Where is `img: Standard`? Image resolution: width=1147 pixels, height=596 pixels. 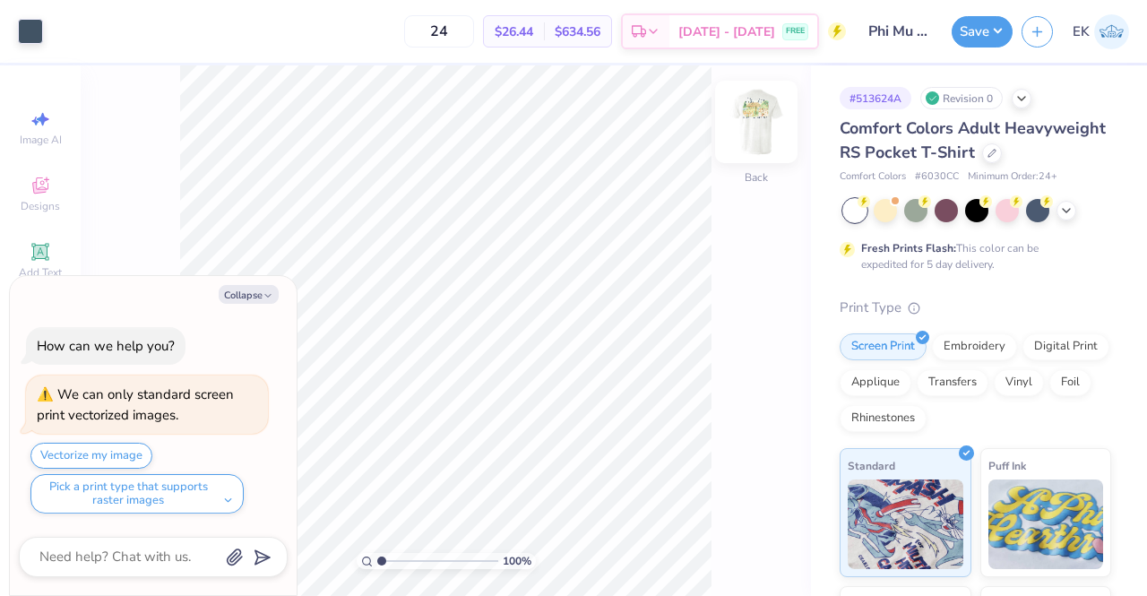
img: Standard is located at coordinates (905, 524).